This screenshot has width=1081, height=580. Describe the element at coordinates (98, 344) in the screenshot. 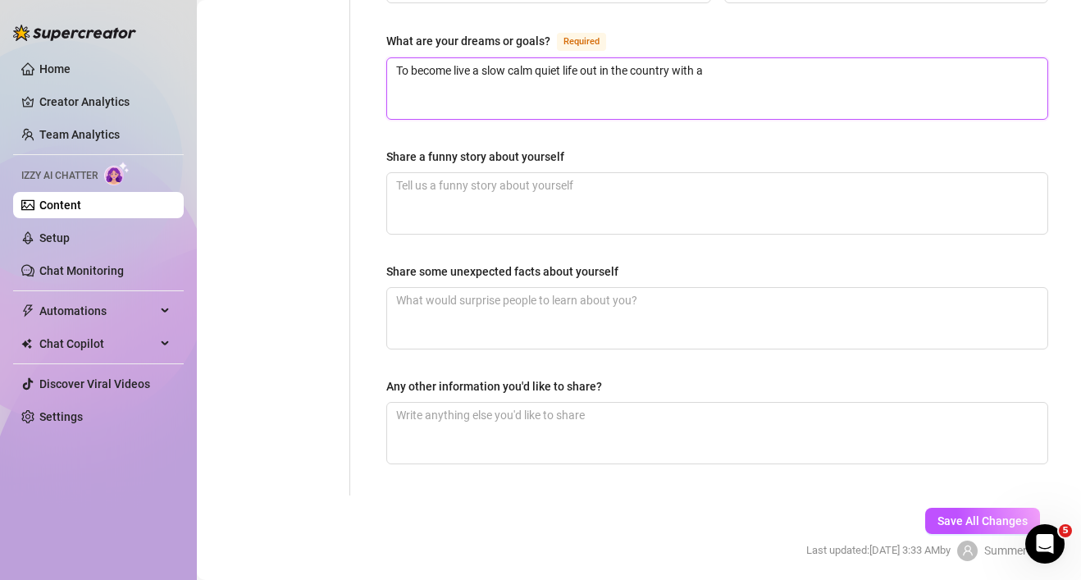

I see `span: Chat Copilot` at that location.